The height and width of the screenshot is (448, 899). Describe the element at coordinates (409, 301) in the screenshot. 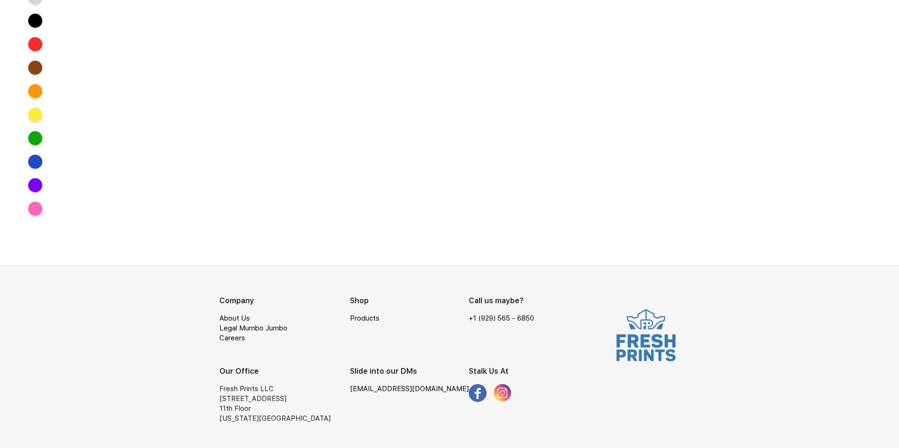

I see `div: Shop` at that location.